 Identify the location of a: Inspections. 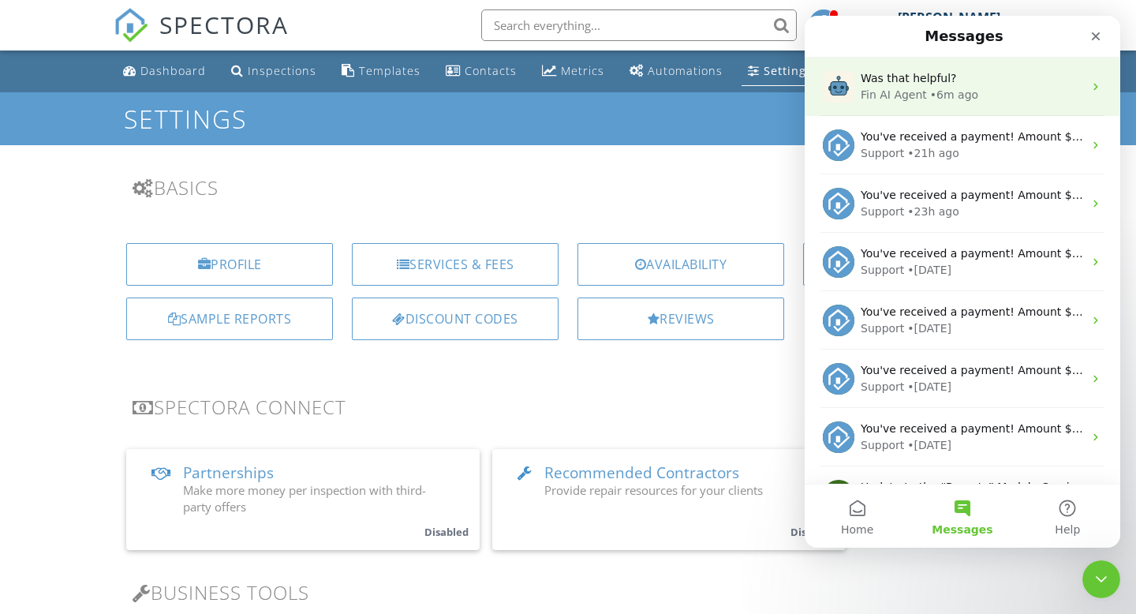
(274, 71).